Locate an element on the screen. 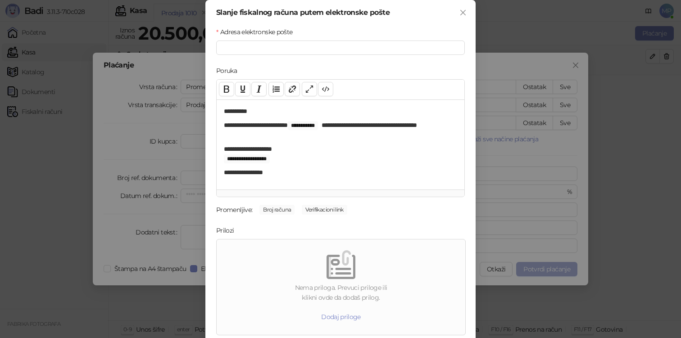 The width and height of the screenshot is (681, 338). button: Bold is located at coordinates (227, 89).